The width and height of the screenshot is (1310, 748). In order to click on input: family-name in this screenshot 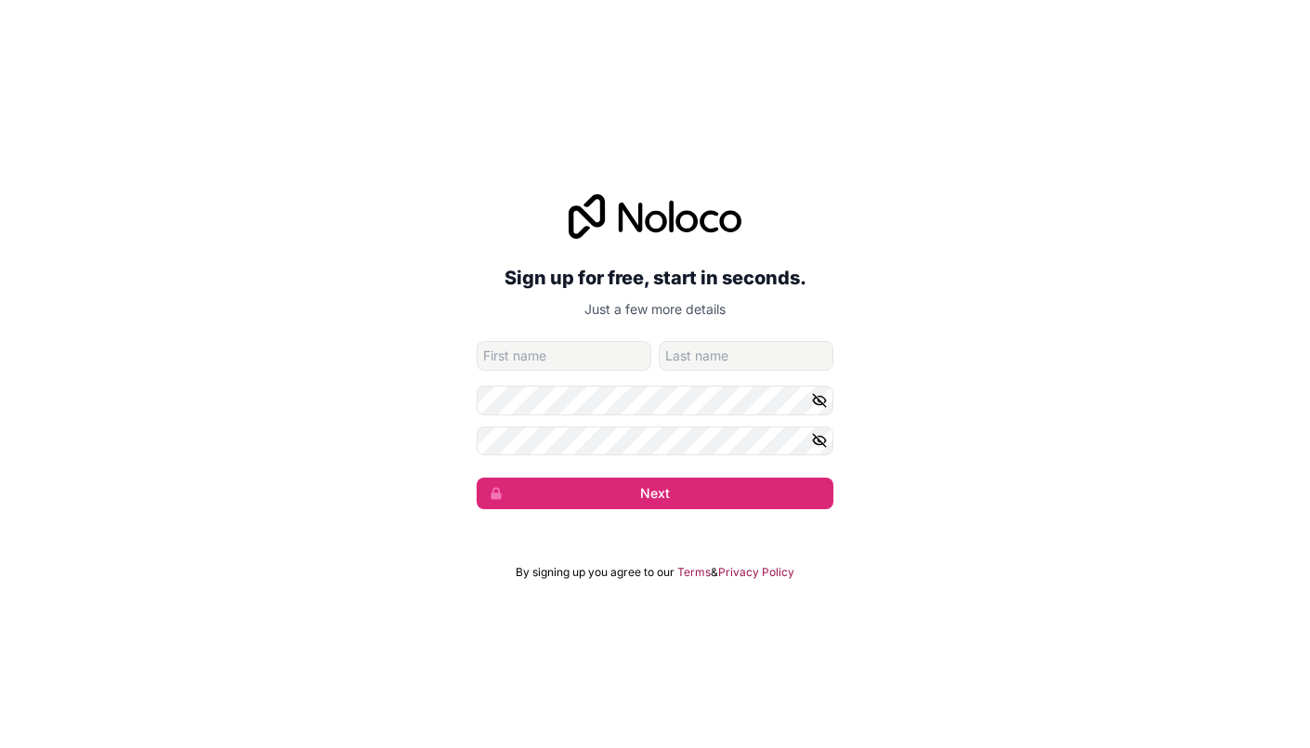, I will do `click(746, 356)`.